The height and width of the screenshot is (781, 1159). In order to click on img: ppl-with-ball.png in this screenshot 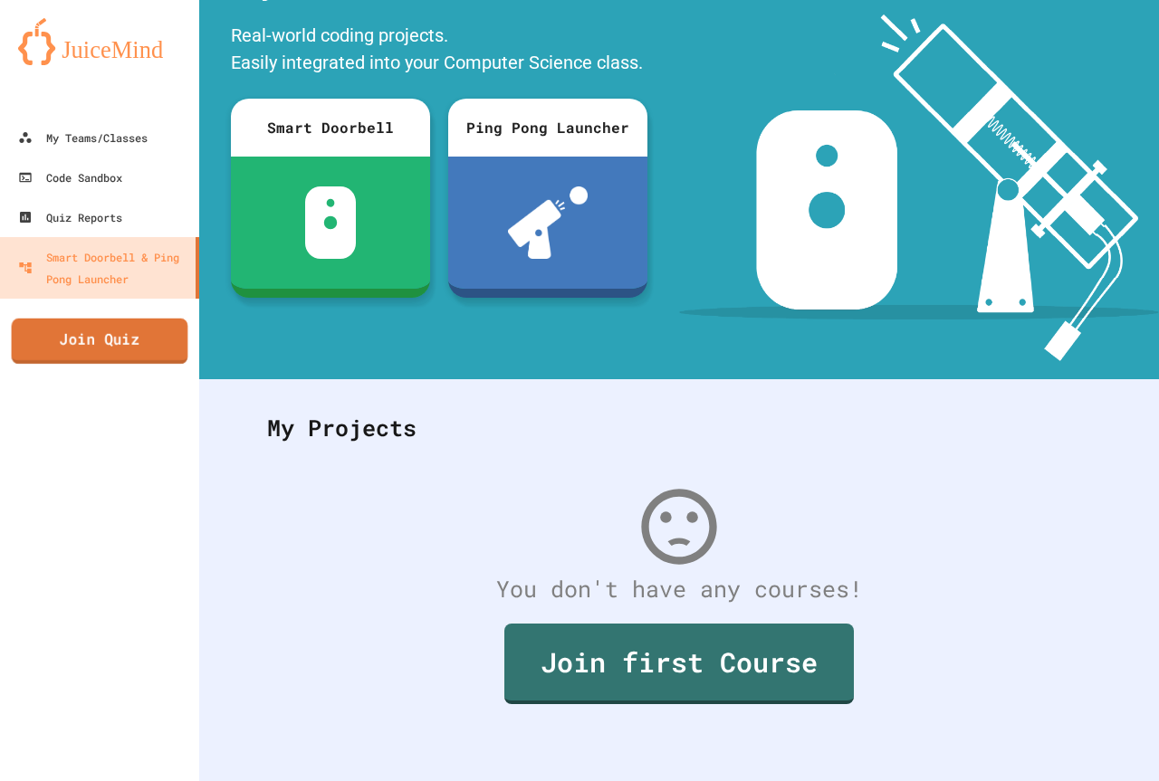, I will do `click(548, 223)`.